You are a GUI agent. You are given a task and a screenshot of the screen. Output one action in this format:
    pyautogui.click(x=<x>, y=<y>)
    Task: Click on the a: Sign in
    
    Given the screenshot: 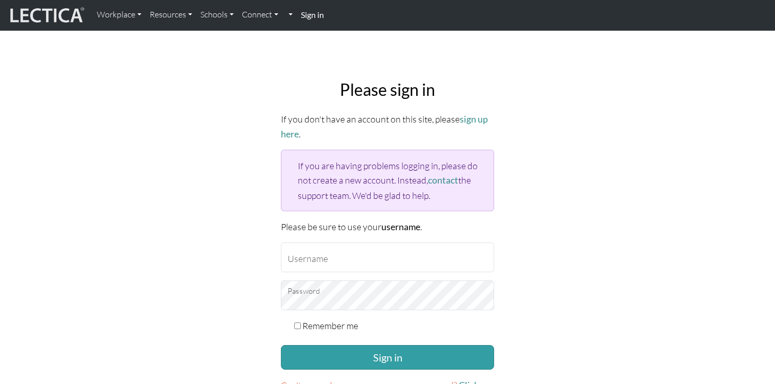 What is the action you would take?
    pyautogui.click(x=312, y=15)
    